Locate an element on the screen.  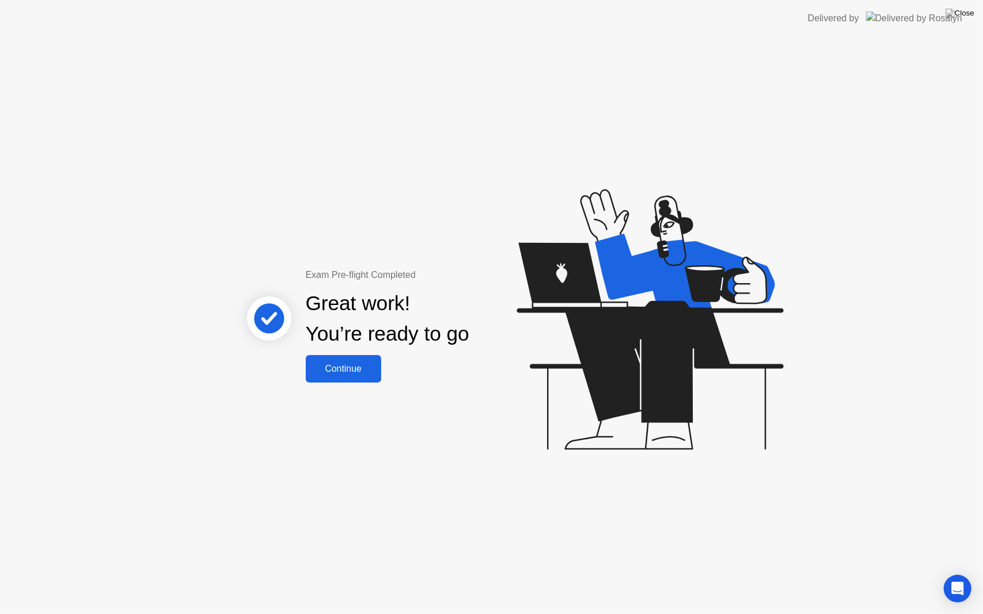
div: Great work! You’re ready to go is located at coordinates (387, 319).